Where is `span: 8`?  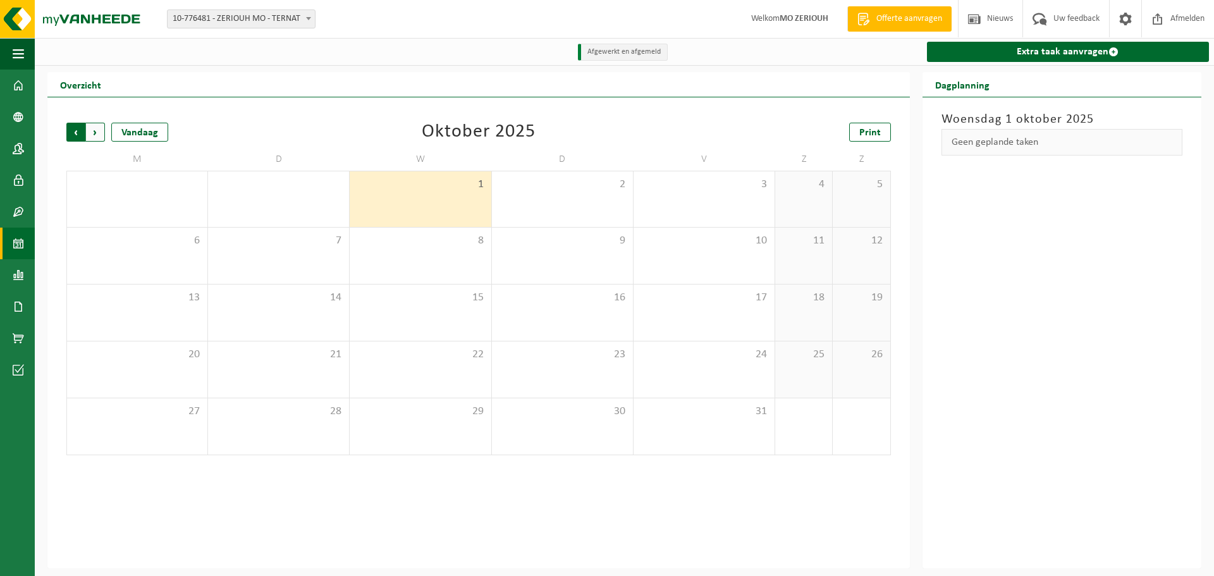 span: 8 is located at coordinates (420, 241).